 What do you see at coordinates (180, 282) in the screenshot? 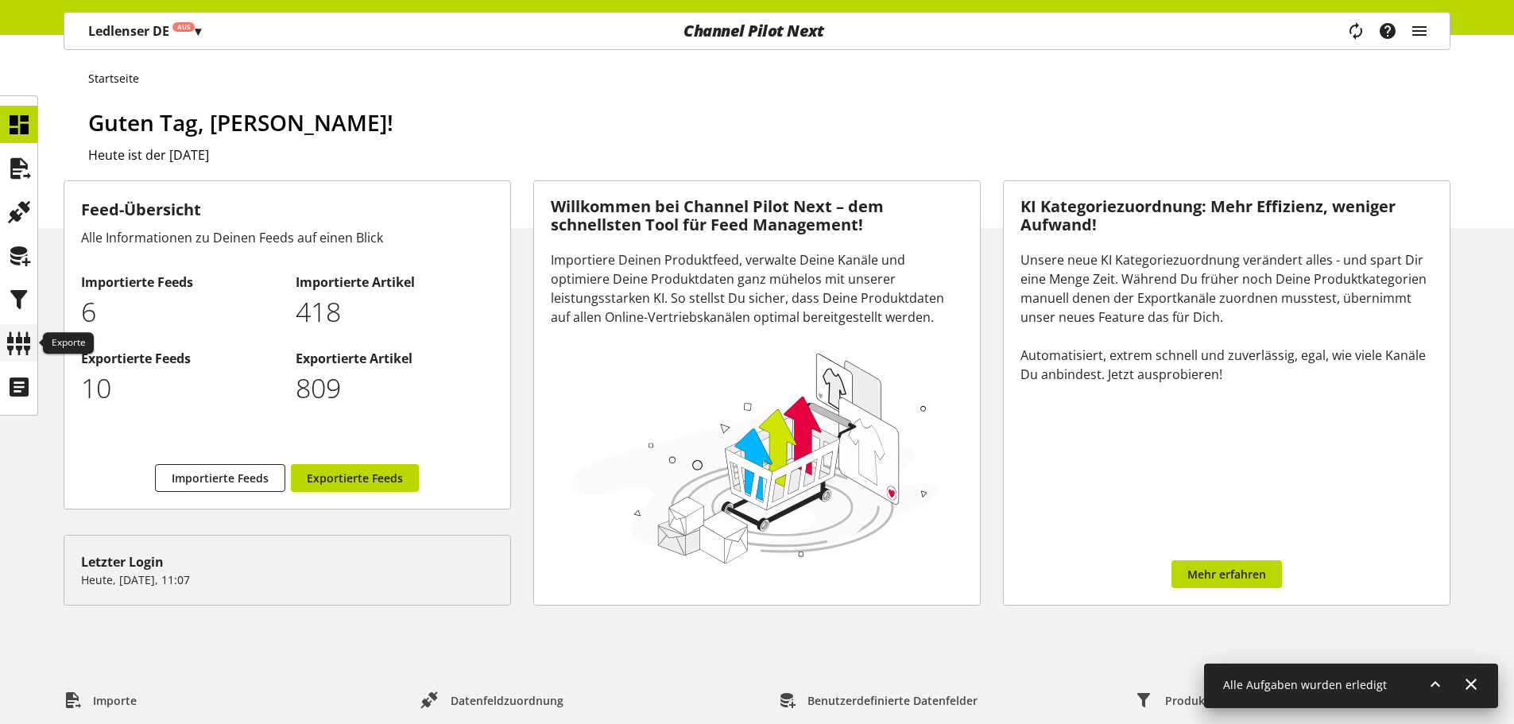
I see `h2: Importierte Feeds` at bounding box center [180, 282].